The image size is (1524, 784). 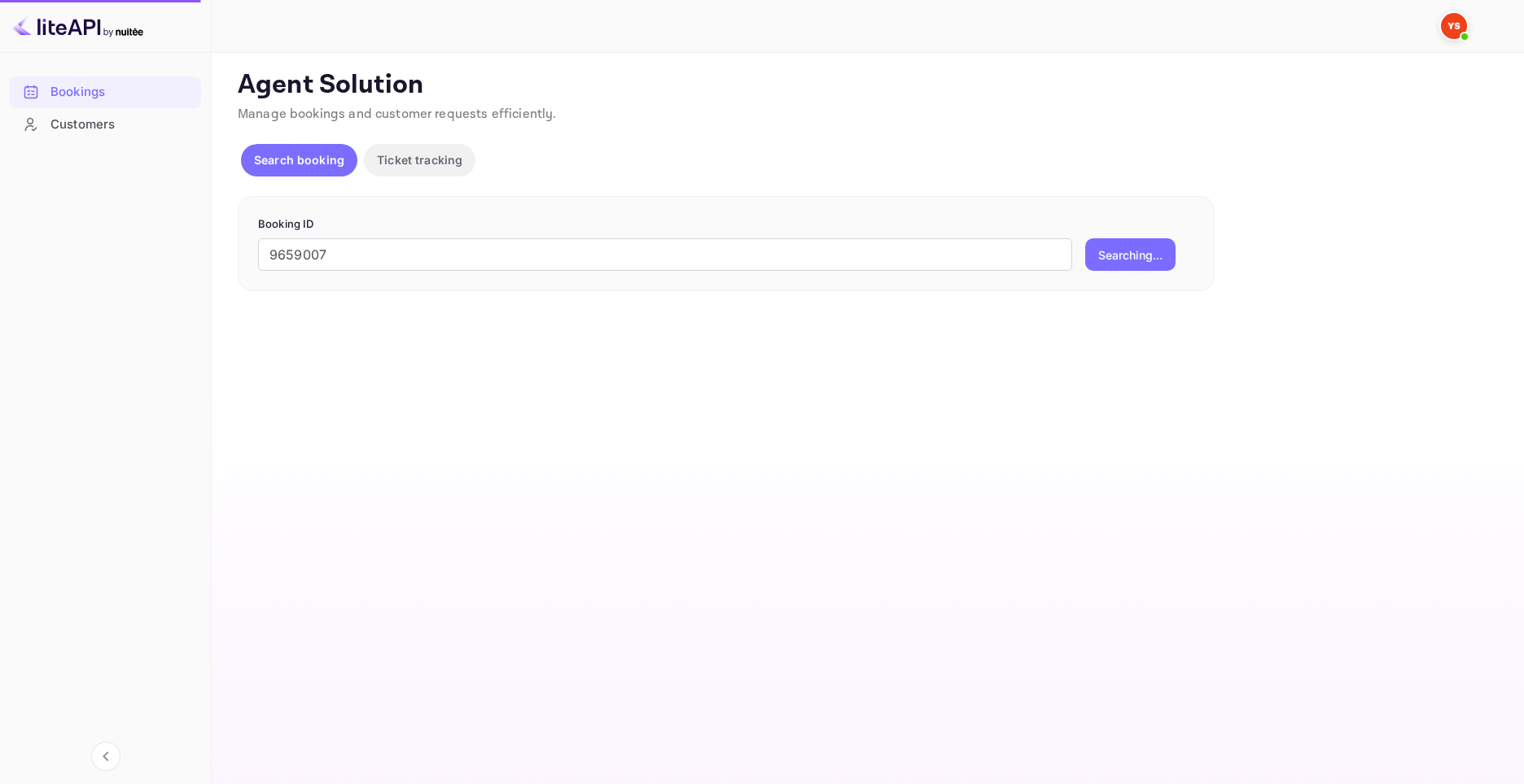 I want to click on p: Search booking, so click(x=299, y=160).